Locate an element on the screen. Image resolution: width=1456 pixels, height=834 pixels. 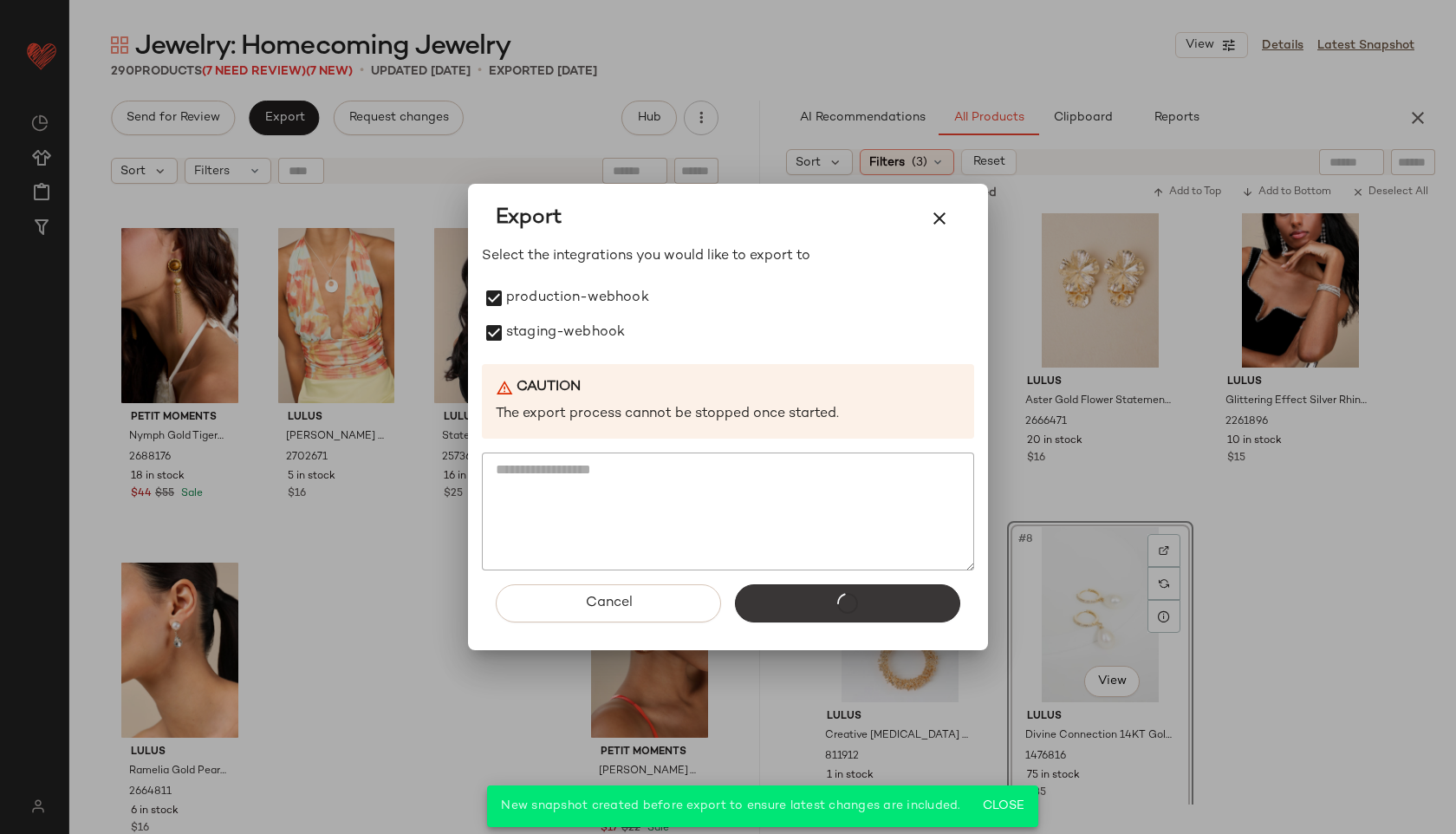
button: Cancel is located at coordinates (608, 603).